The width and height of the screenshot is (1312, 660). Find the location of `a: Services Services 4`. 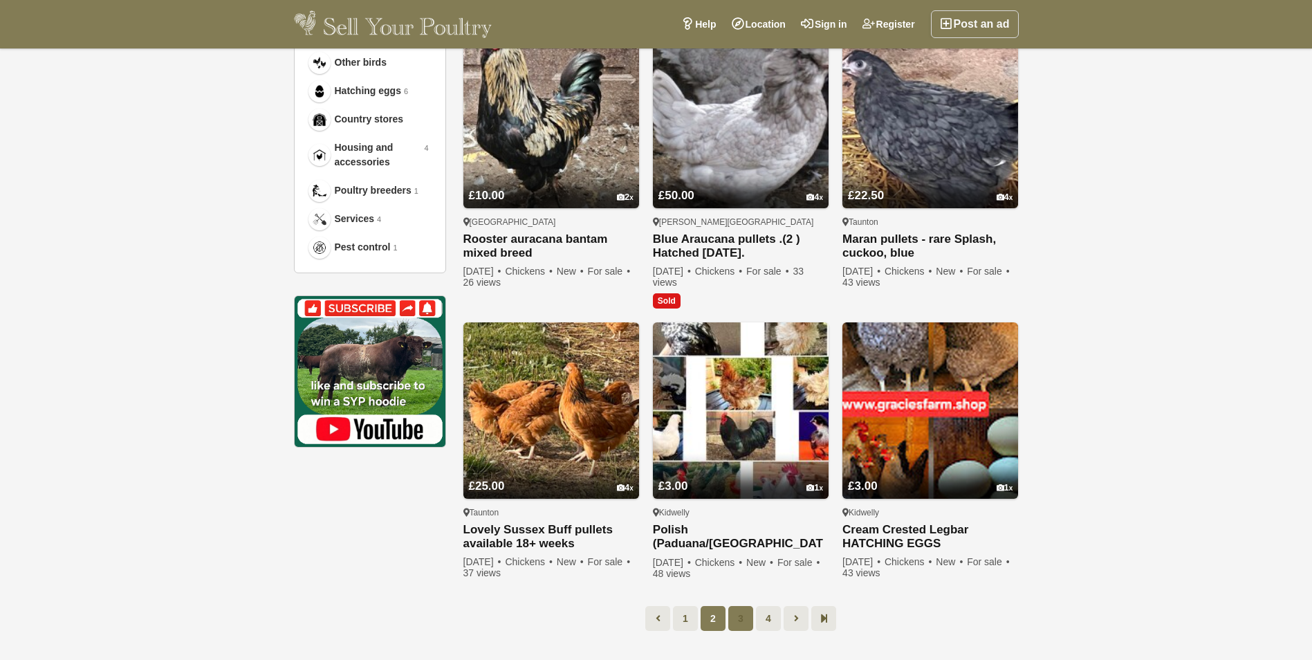

a: Services Services 4 is located at coordinates (370, 219).